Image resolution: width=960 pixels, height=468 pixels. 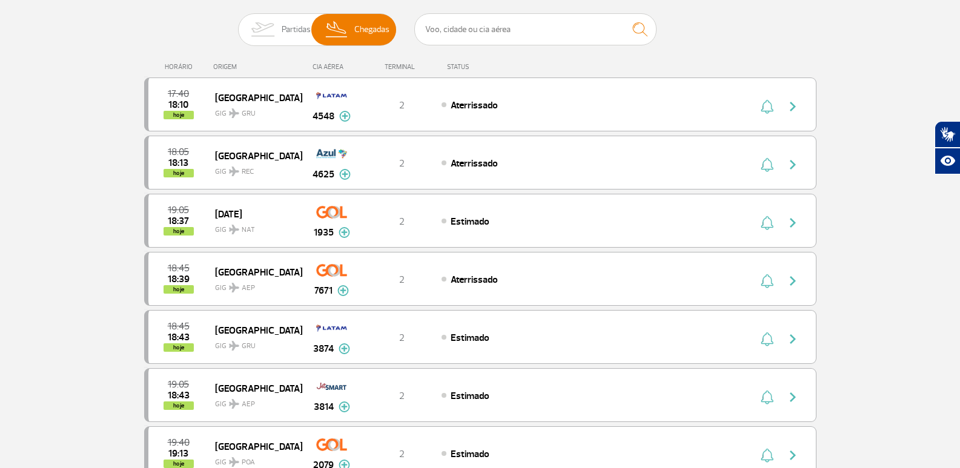 I want to click on span: 2025-09-30 18:39:00, so click(x=179, y=279).